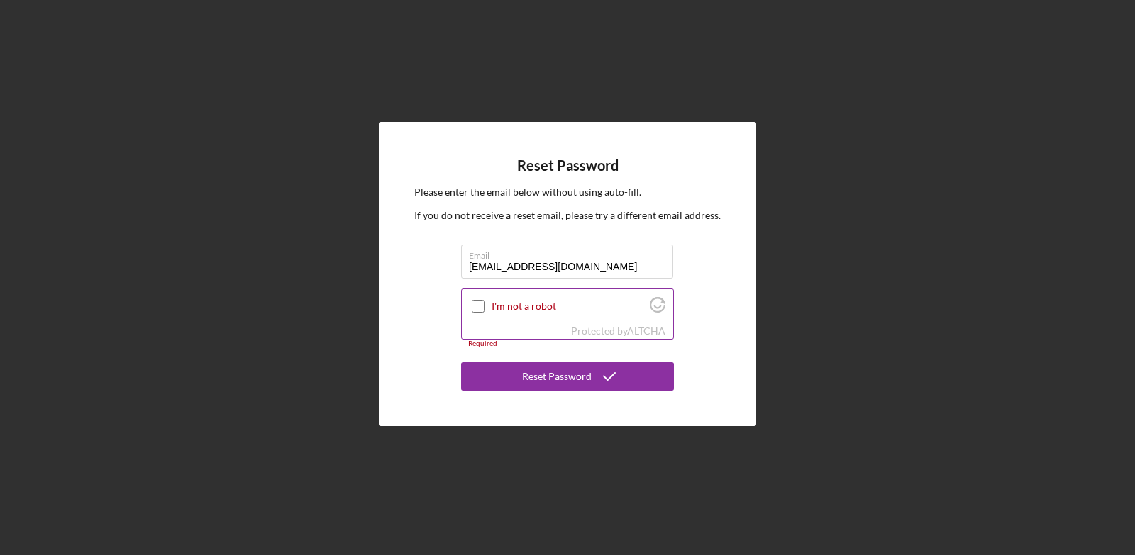 This screenshot has width=1135, height=555. I want to click on button: Reset Password, so click(567, 377).